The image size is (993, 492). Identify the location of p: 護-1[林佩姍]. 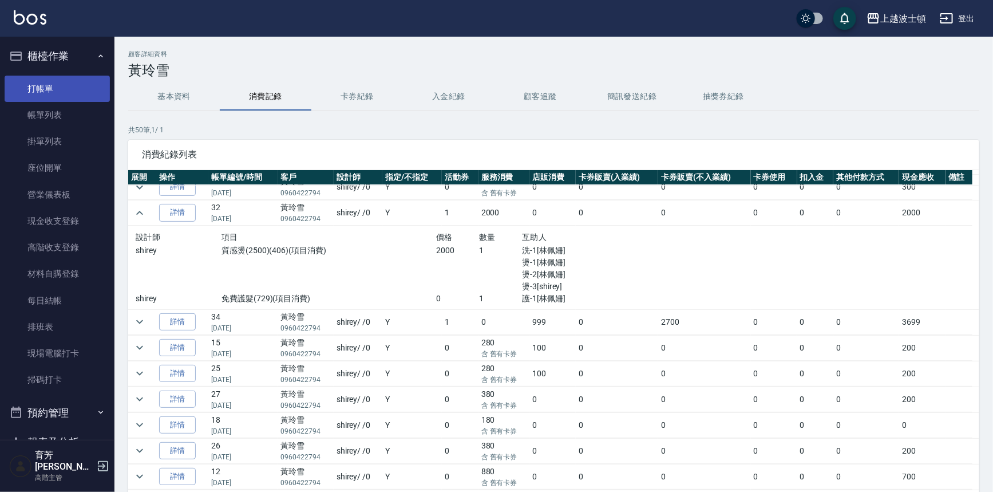
(586, 298).